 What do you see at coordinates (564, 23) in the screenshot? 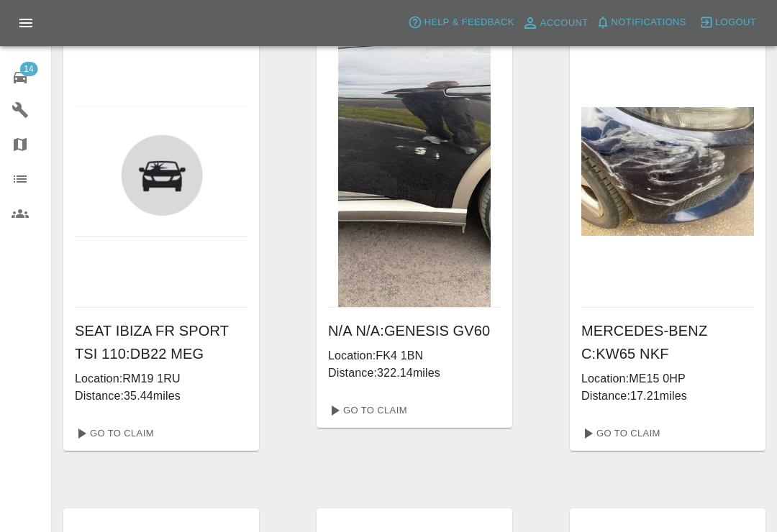
I see `span: Account` at bounding box center [564, 23].